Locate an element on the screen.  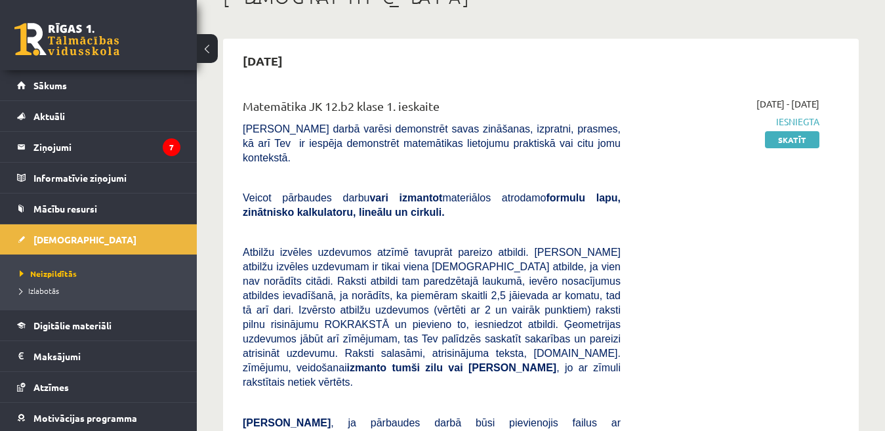
a: Rīgas 1. Tālmācības vidusskola is located at coordinates (67, 39).